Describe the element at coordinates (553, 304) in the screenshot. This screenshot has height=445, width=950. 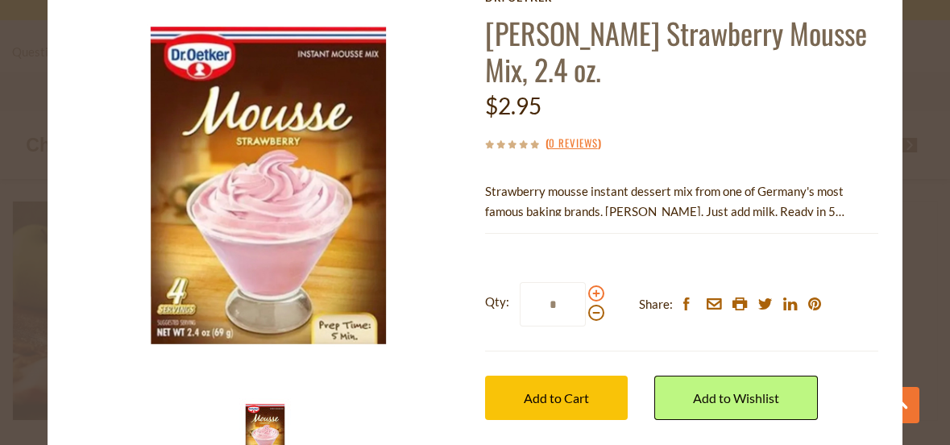
I see `input: Qty:` at that location.